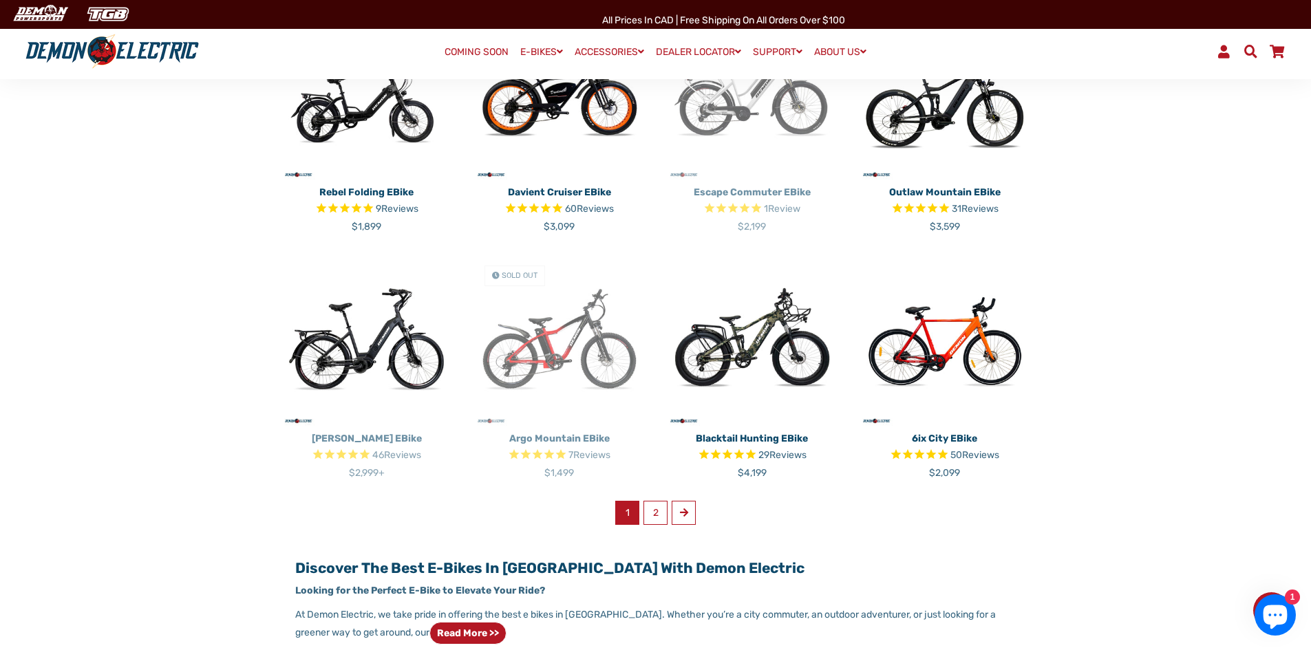 The image size is (1311, 650). I want to click on span: 31 reviews, so click(975, 209).